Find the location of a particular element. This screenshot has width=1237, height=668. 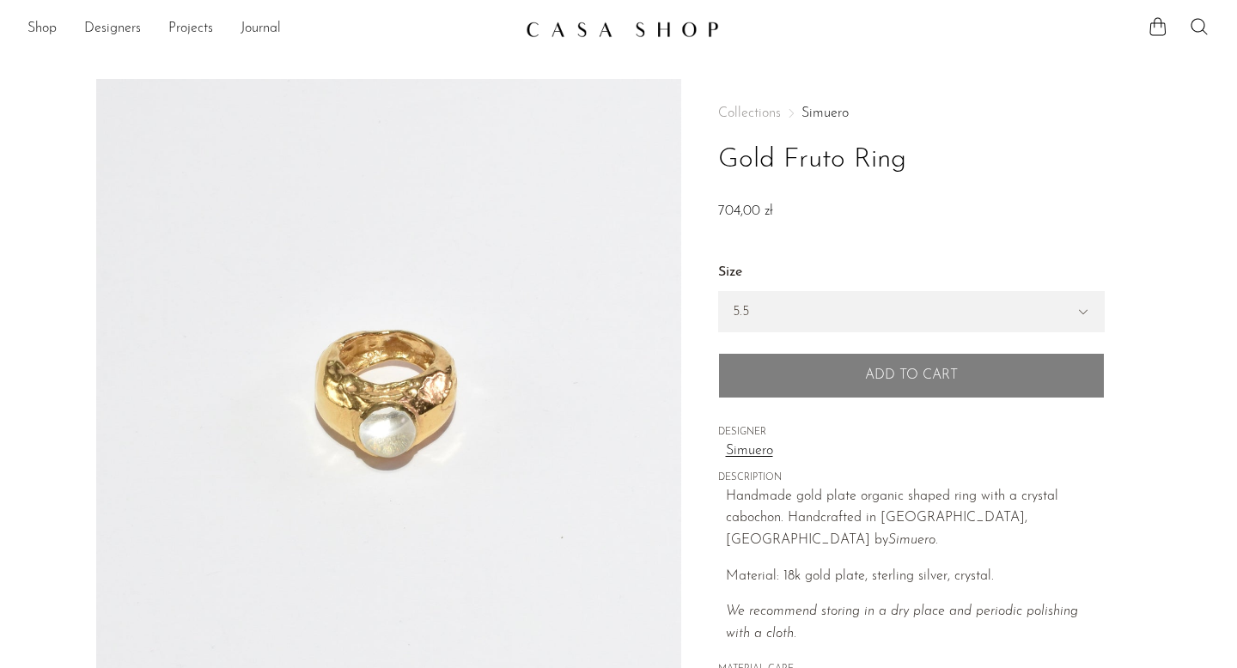

button: Add to cart is located at coordinates (911, 375).